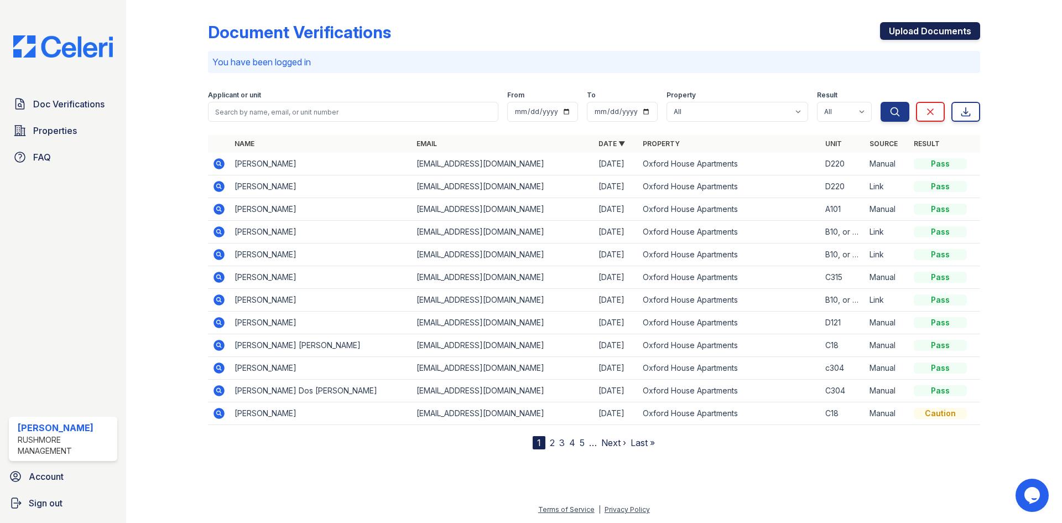 The width and height of the screenshot is (1062, 523). I want to click on a: Last », so click(643, 443).